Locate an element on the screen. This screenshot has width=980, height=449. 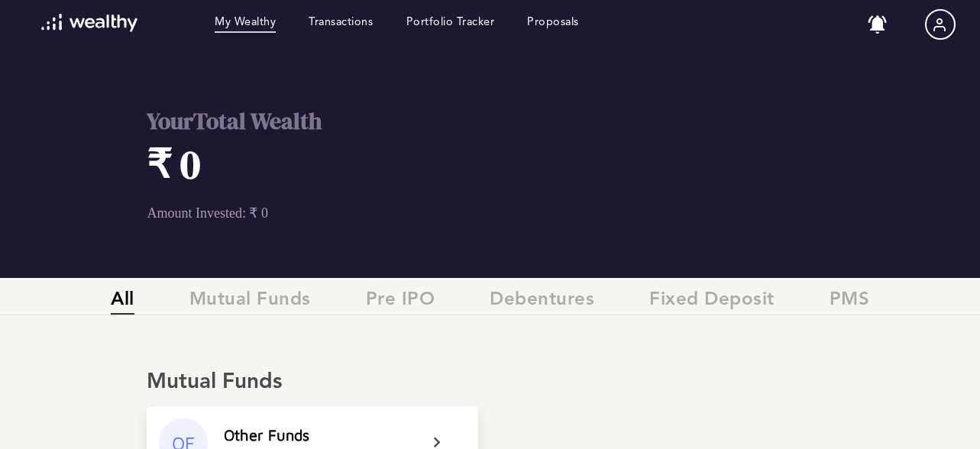
span: Debentures is located at coordinates (541, 302).